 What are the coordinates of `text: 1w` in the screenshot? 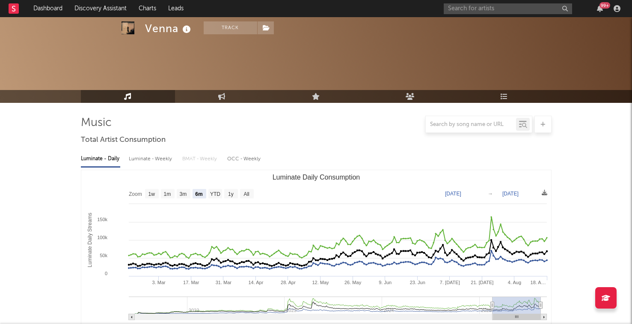 It's located at (151, 194).